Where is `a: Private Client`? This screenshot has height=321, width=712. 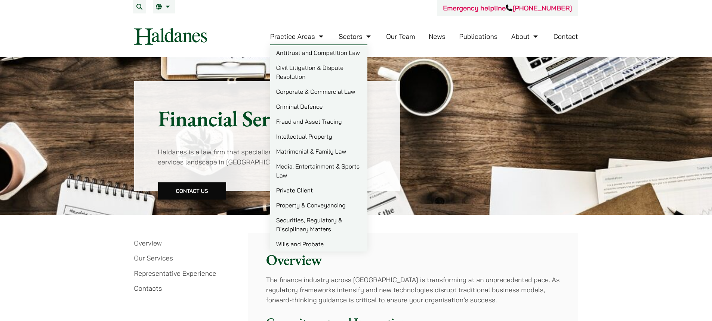
a: Private Client is located at coordinates (319, 190).